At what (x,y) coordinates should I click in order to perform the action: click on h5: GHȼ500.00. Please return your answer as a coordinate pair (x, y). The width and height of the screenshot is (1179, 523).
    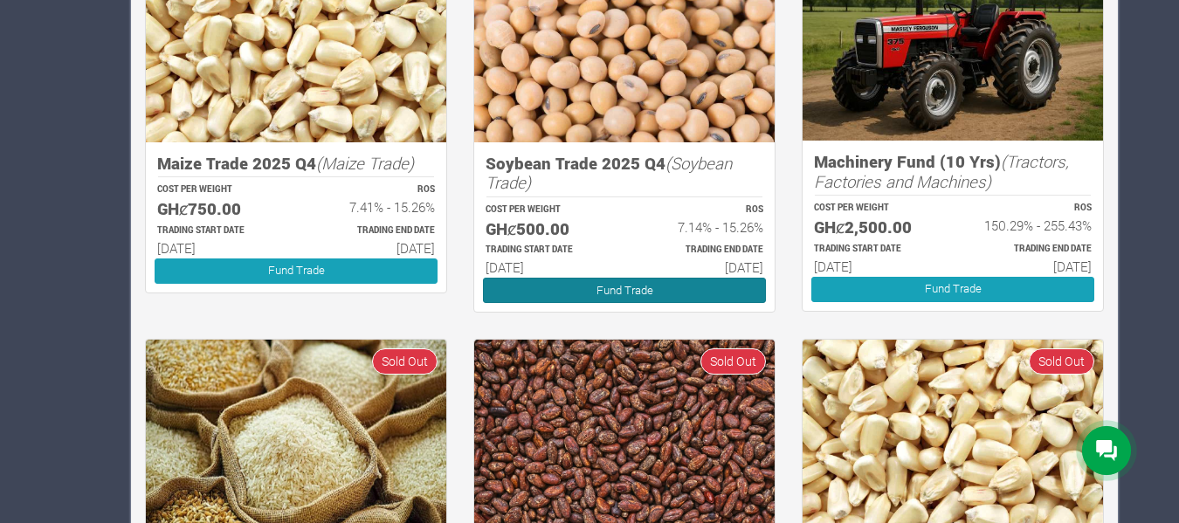
    Looking at the image, I should click on (547, 229).